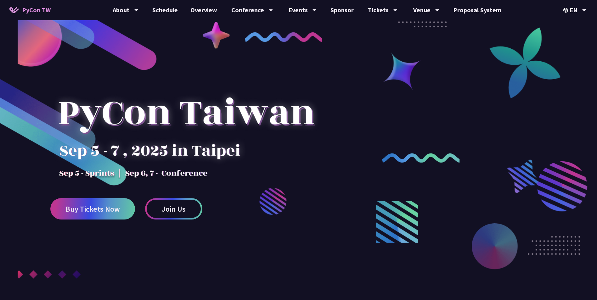 The image size is (597, 300). Describe the element at coordinates (93, 209) in the screenshot. I see `button: Buy Tickets Now` at that location.